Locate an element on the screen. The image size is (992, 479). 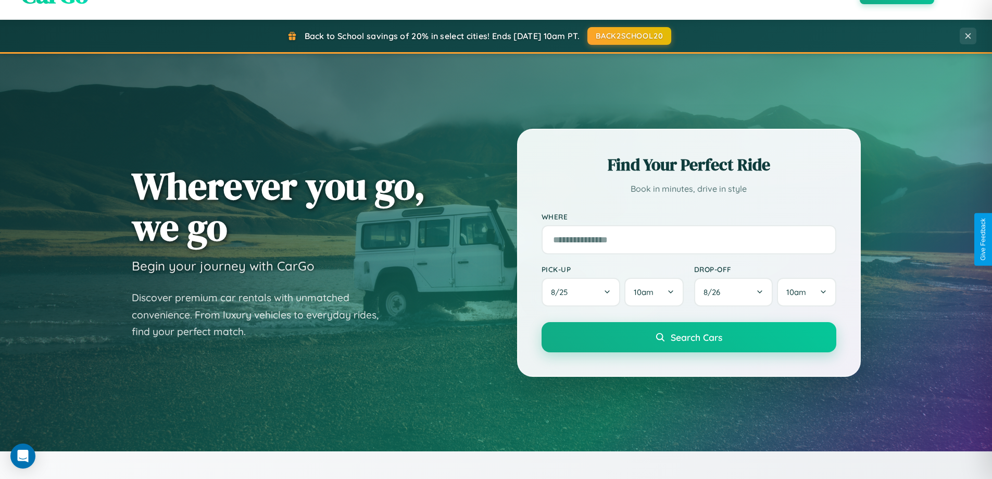
span: 8 / 26 is located at coordinates (715, 292).